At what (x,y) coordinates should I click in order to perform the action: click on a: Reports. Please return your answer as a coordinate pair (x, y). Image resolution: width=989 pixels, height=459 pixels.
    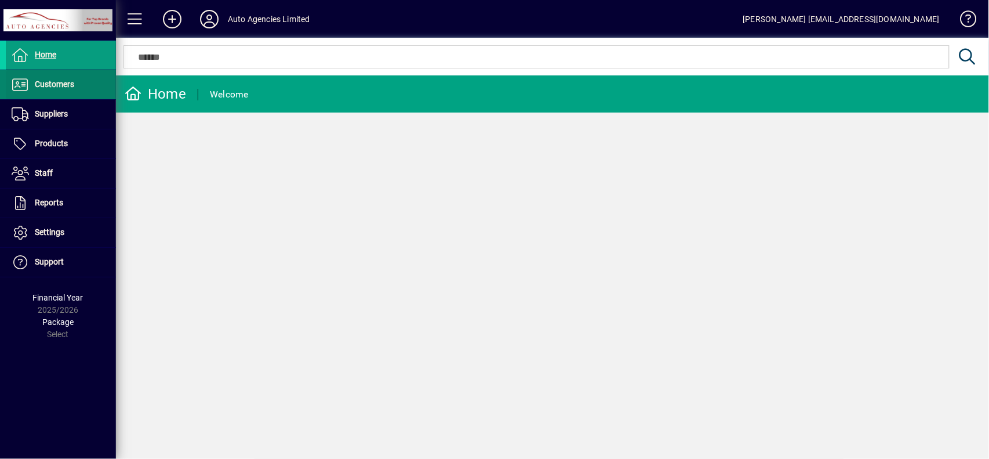
    Looking at the image, I should click on (61, 203).